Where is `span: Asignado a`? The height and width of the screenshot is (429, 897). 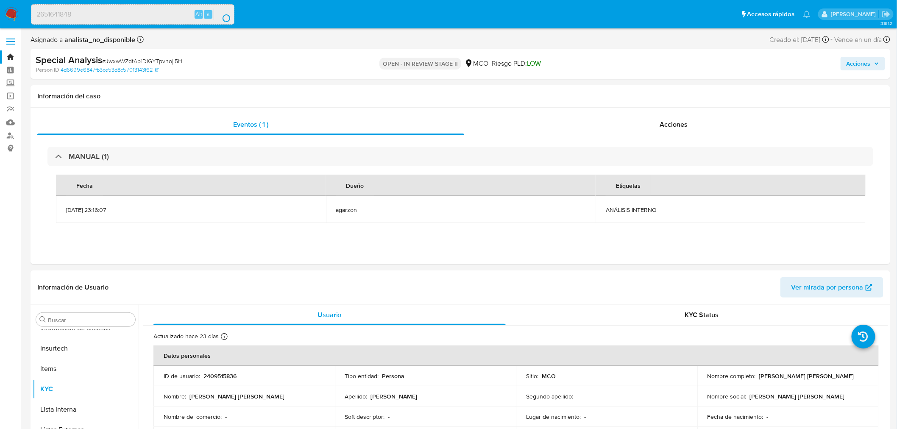
span: Asignado a is located at coordinates (83, 40).